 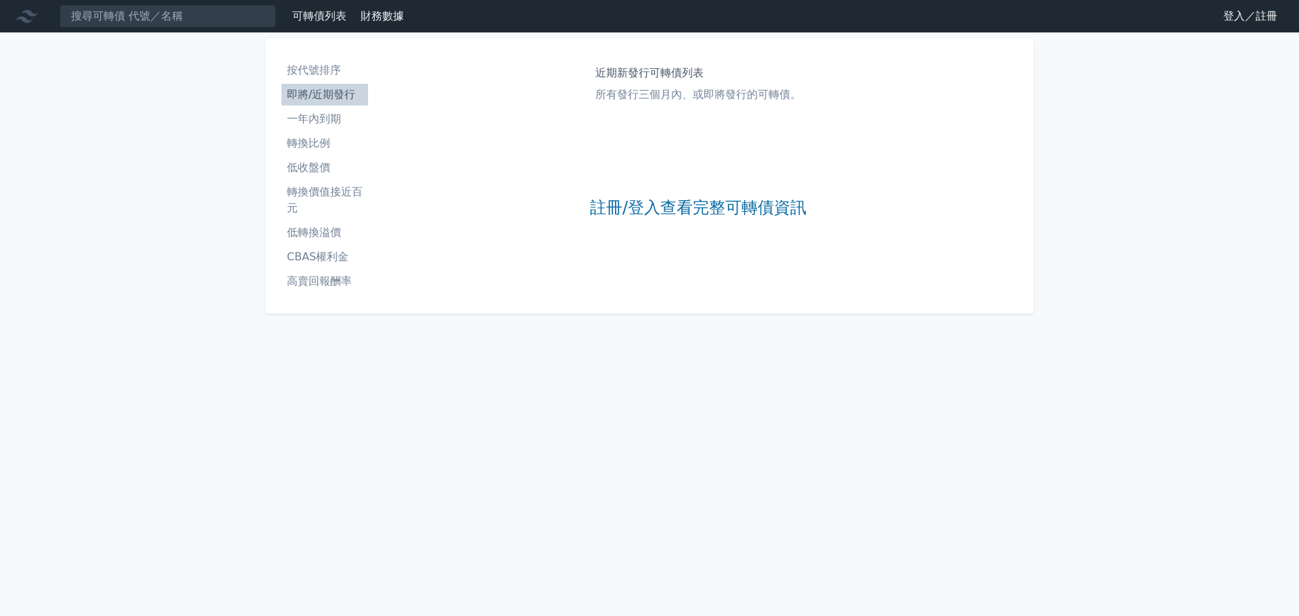 I want to click on a: 高賣回報酬率, so click(x=325, y=281).